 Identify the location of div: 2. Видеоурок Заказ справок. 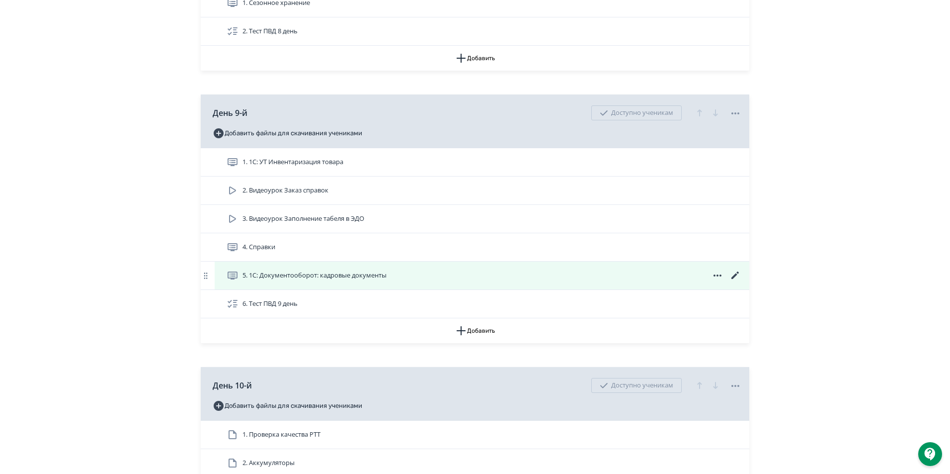
(475, 190).